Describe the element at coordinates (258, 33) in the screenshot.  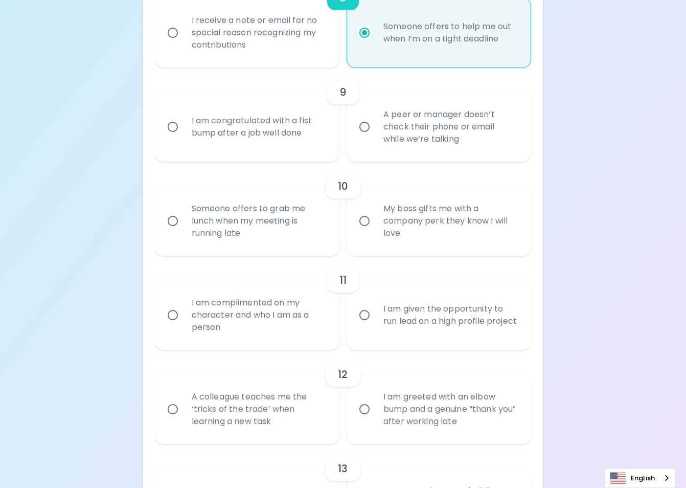
I see `div: I receive a note or email for no special reason recognizing my contributions` at that location.